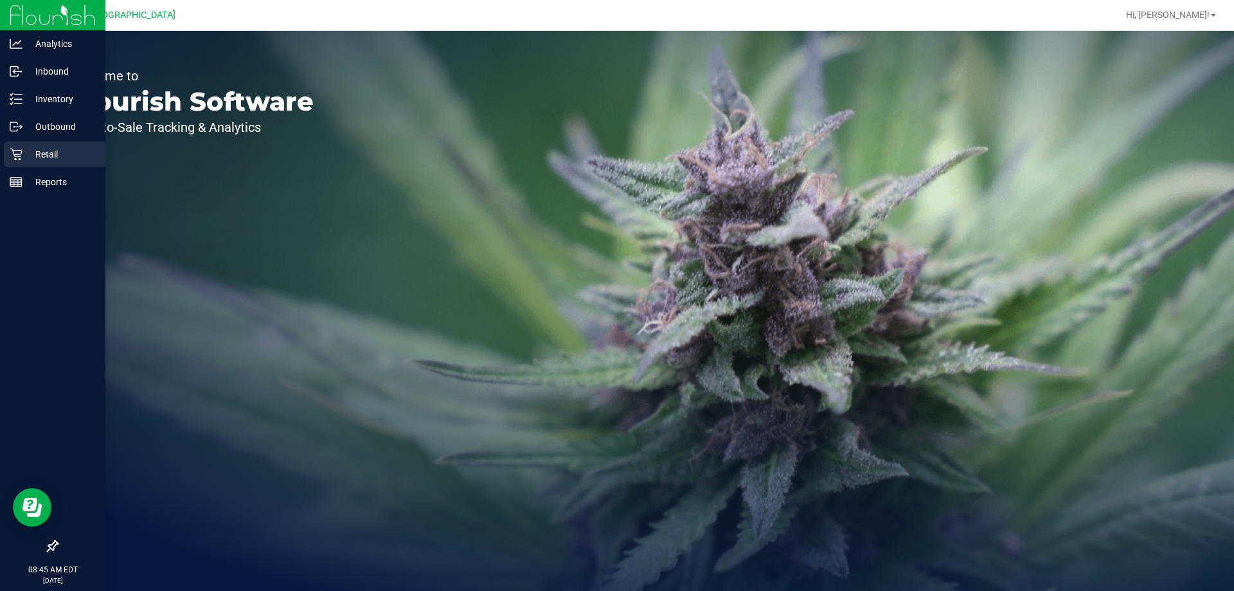 This screenshot has height=591, width=1234. What do you see at coordinates (53, 569) in the screenshot?
I see `p: 08:45 AM EDT` at bounding box center [53, 569].